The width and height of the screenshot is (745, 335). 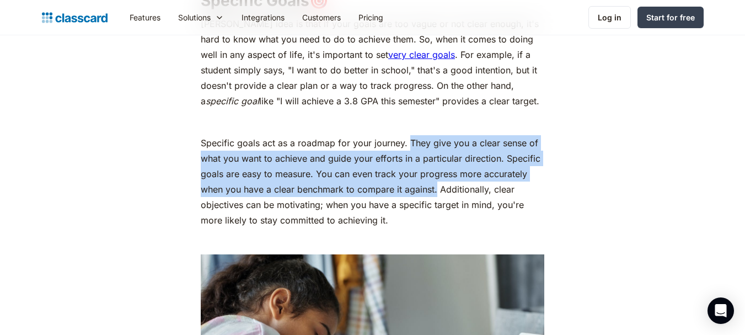 What do you see at coordinates (610, 17) in the screenshot?
I see `a: Log in` at bounding box center [610, 17].